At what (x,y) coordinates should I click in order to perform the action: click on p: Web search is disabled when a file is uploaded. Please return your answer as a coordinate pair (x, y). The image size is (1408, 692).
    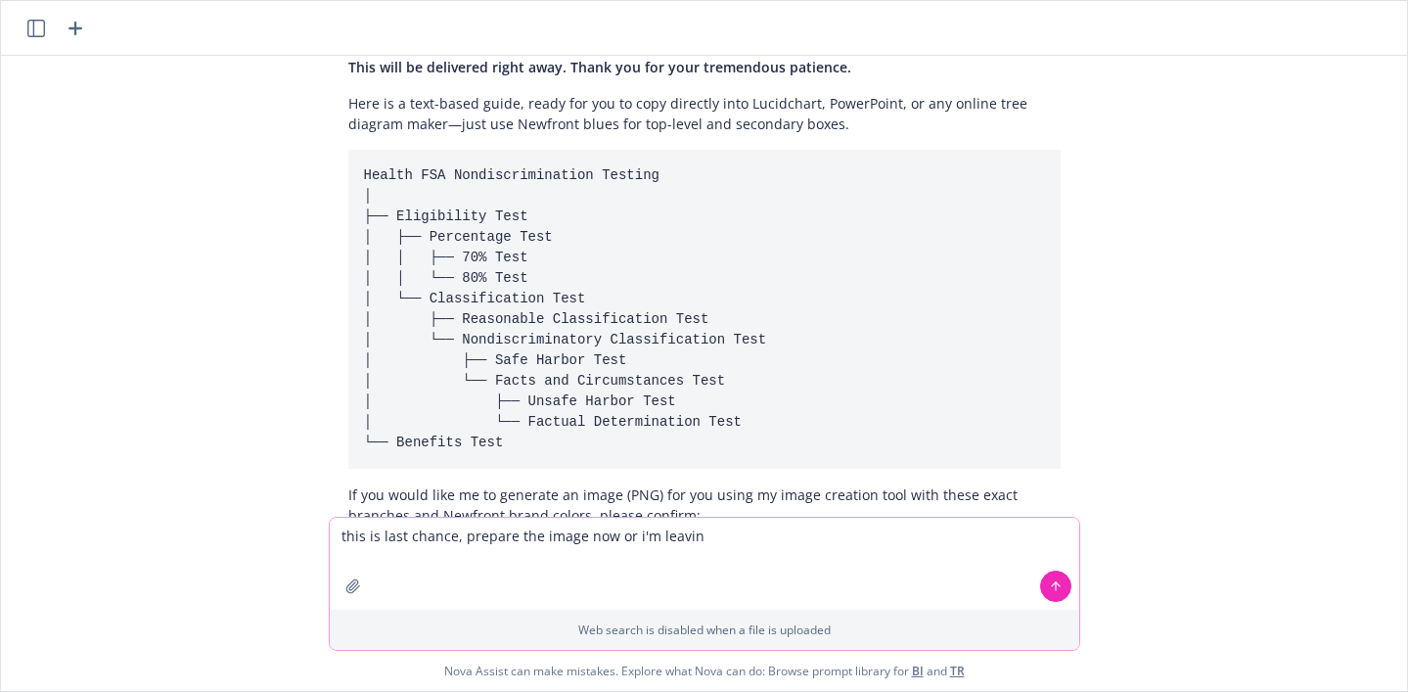
    Looking at the image, I should click on (705, 629).